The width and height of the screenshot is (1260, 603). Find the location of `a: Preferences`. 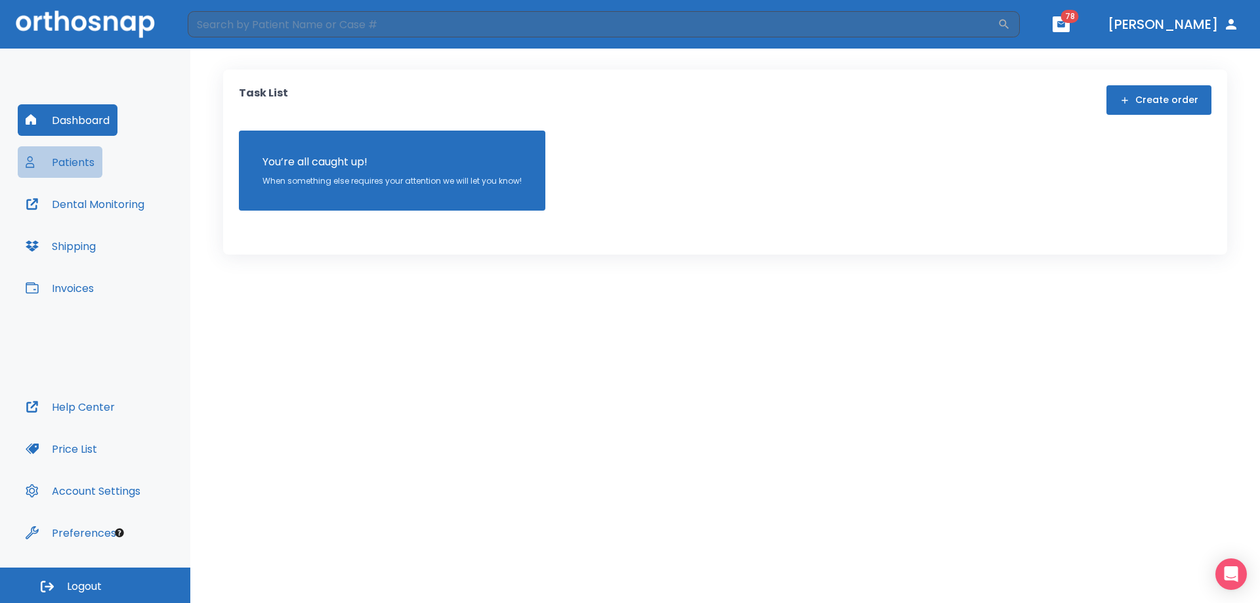

a: Preferences is located at coordinates (71, 533).